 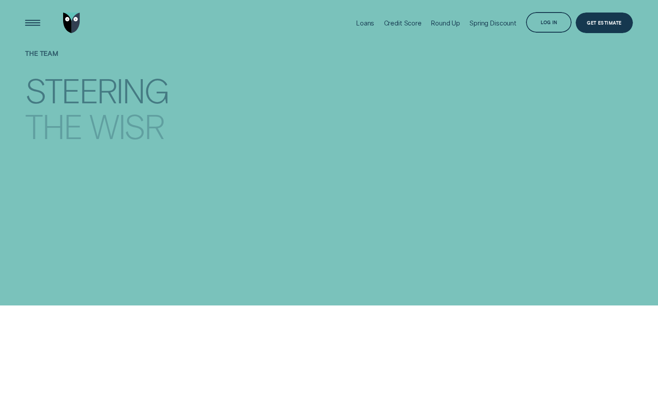 I want to click on div: Credit Score, so click(x=403, y=23).